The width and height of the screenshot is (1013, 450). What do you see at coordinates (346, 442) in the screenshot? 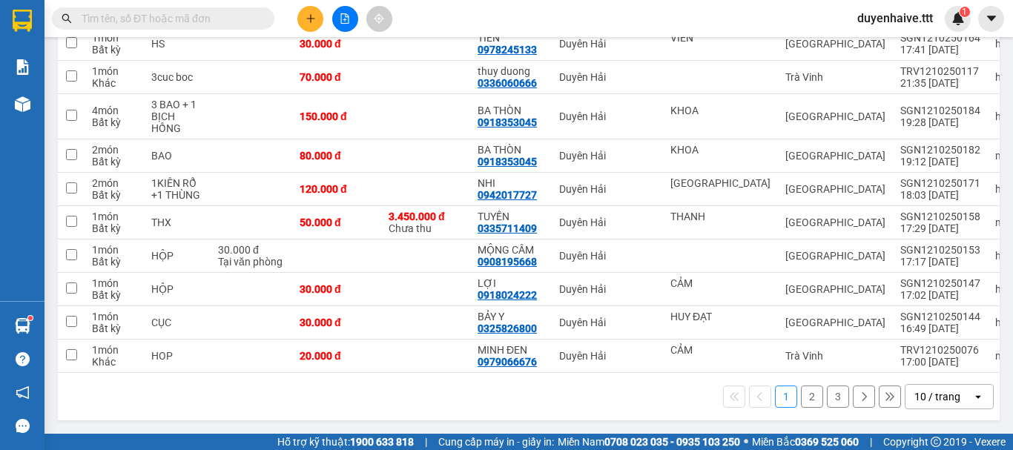
I see `span: Hỗ trợ kỹ thuật:` at bounding box center [346, 442].